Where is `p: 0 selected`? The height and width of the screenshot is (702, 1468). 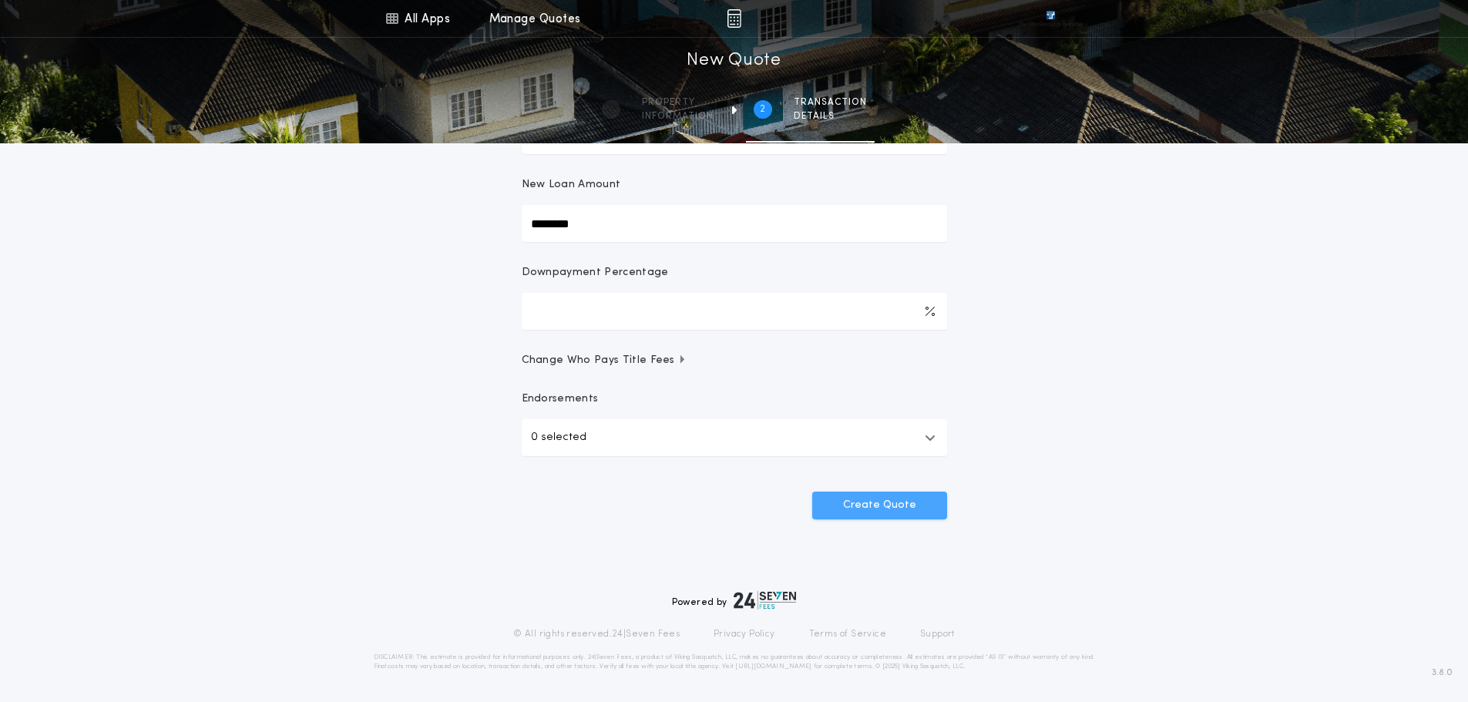 p: 0 selected is located at coordinates (559, 438).